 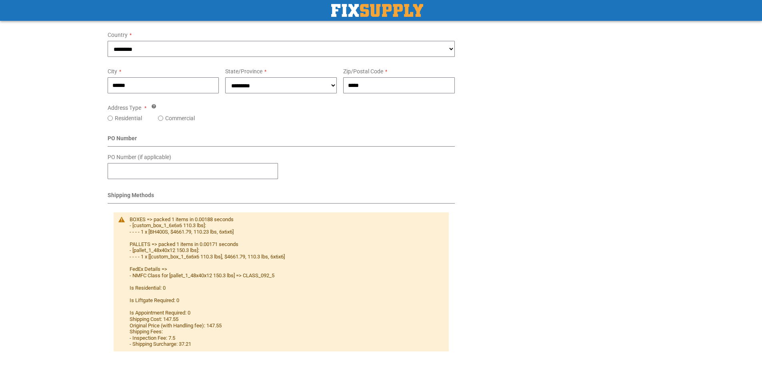 What do you see at coordinates (139, 157) in the screenshot?
I see `span: PO Number (if applicable)` at bounding box center [139, 157].